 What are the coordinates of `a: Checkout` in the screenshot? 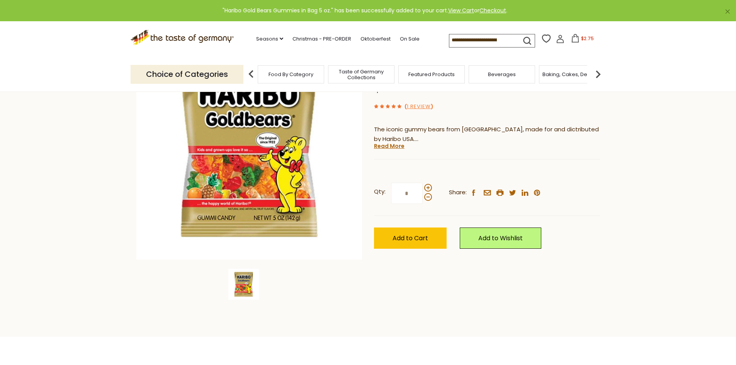 It's located at (492, 10).